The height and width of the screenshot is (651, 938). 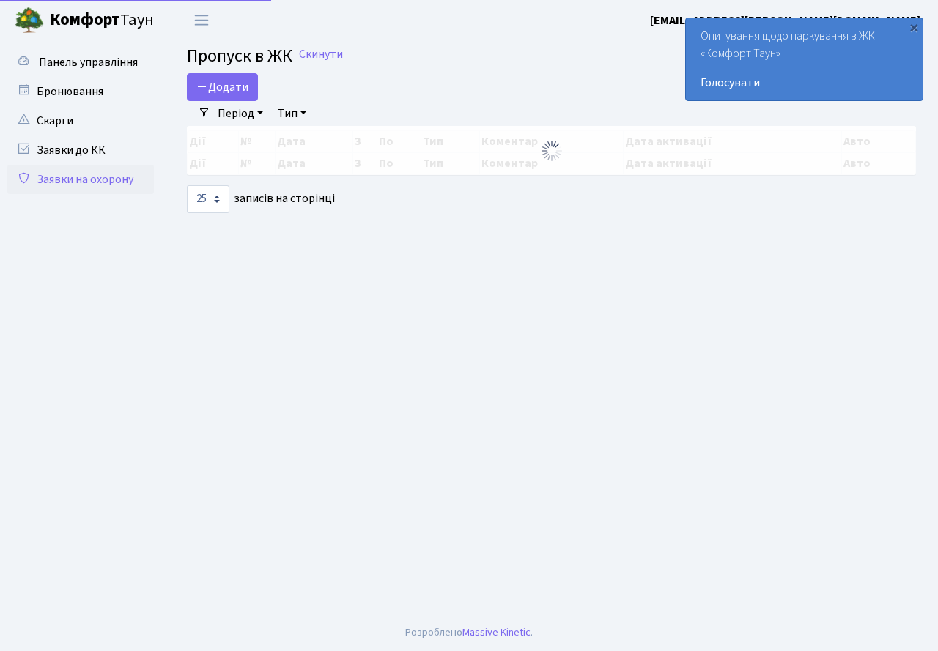 I want to click on a: Скарги, so click(x=81, y=121).